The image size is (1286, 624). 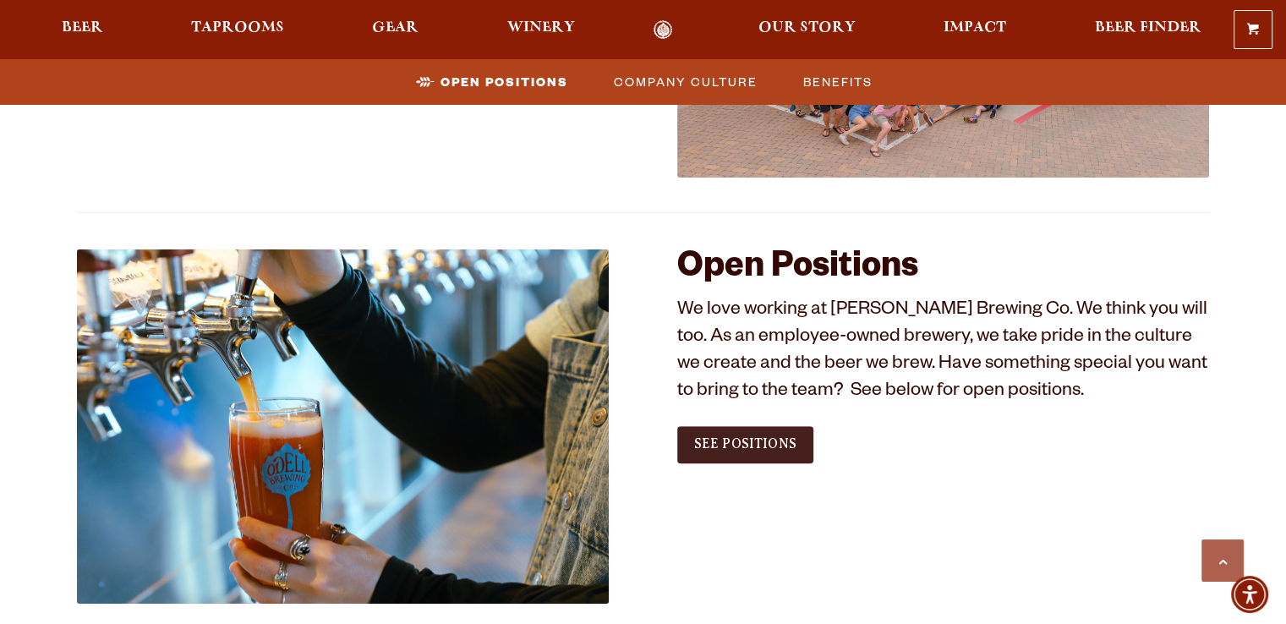 What do you see at coordinates (806, 28) in the screenshot?
I see `span: Our Story` at bounding box center [806, 28].